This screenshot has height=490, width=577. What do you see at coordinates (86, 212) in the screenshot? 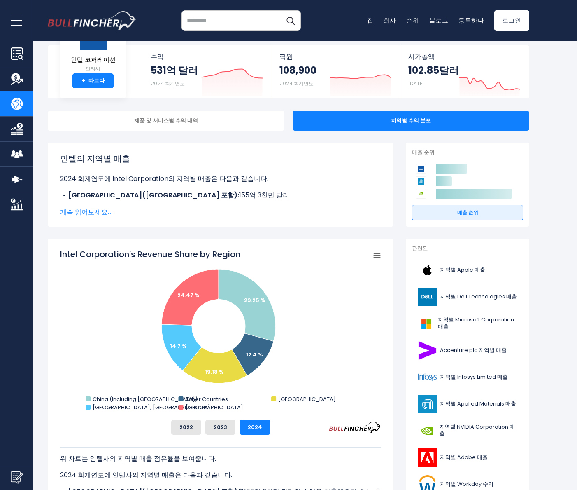
I see `font: 계속 읽어보세요...` at bounding box center [86, 212].